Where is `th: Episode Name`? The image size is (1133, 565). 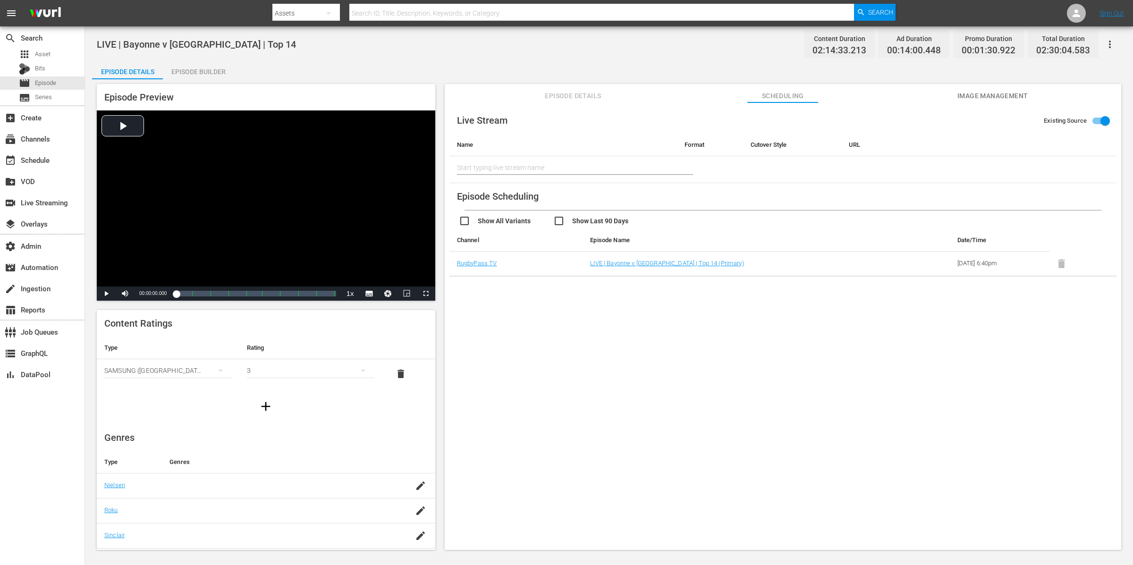
th: Episode Name is located at coordinates (733, 240).